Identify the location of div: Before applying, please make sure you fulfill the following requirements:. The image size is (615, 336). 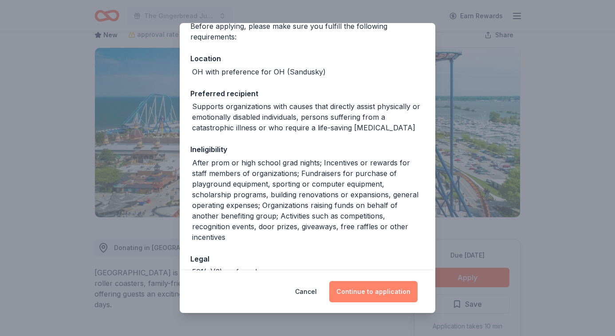
(307, 31).